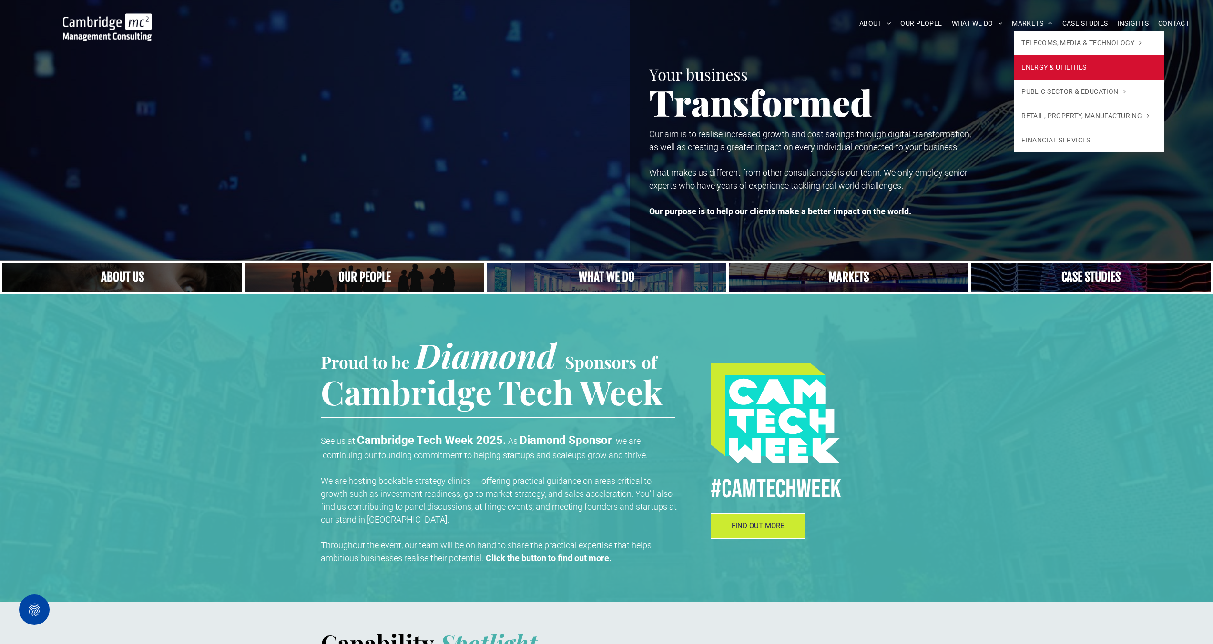 The image size is (1213, 644). Describe the element at coordinates (1090, 277) in the screenshot. I see `a: CASE STUDIES | See an Overview of All Our Case Studies | Cambridge Management Consulting` at that location.